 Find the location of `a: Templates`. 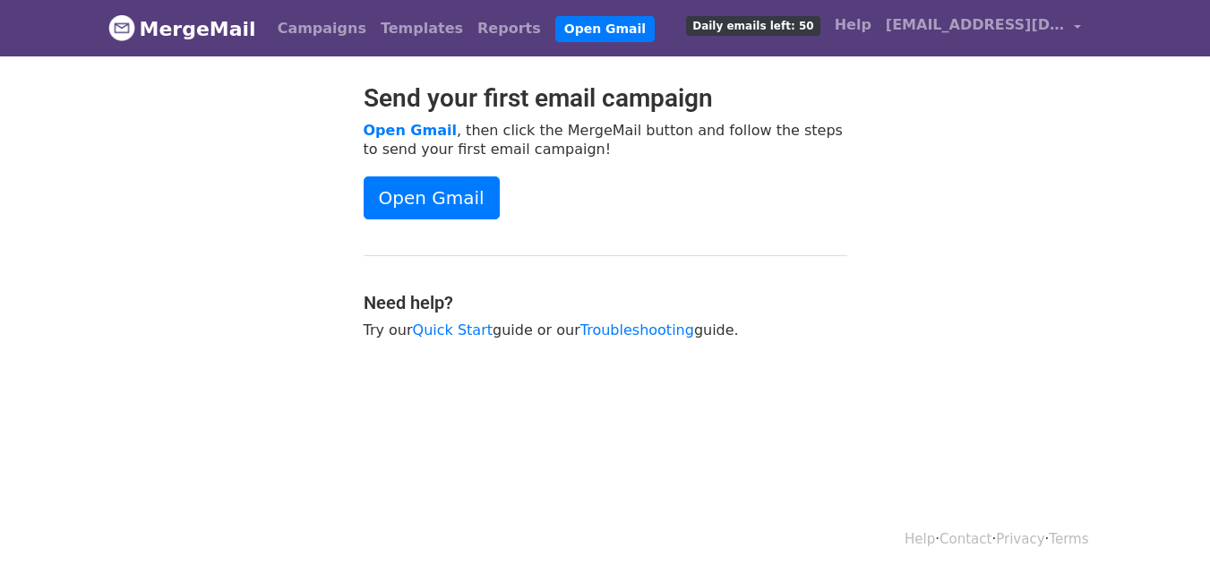

a: Templates is located at coordinates (422, 29).